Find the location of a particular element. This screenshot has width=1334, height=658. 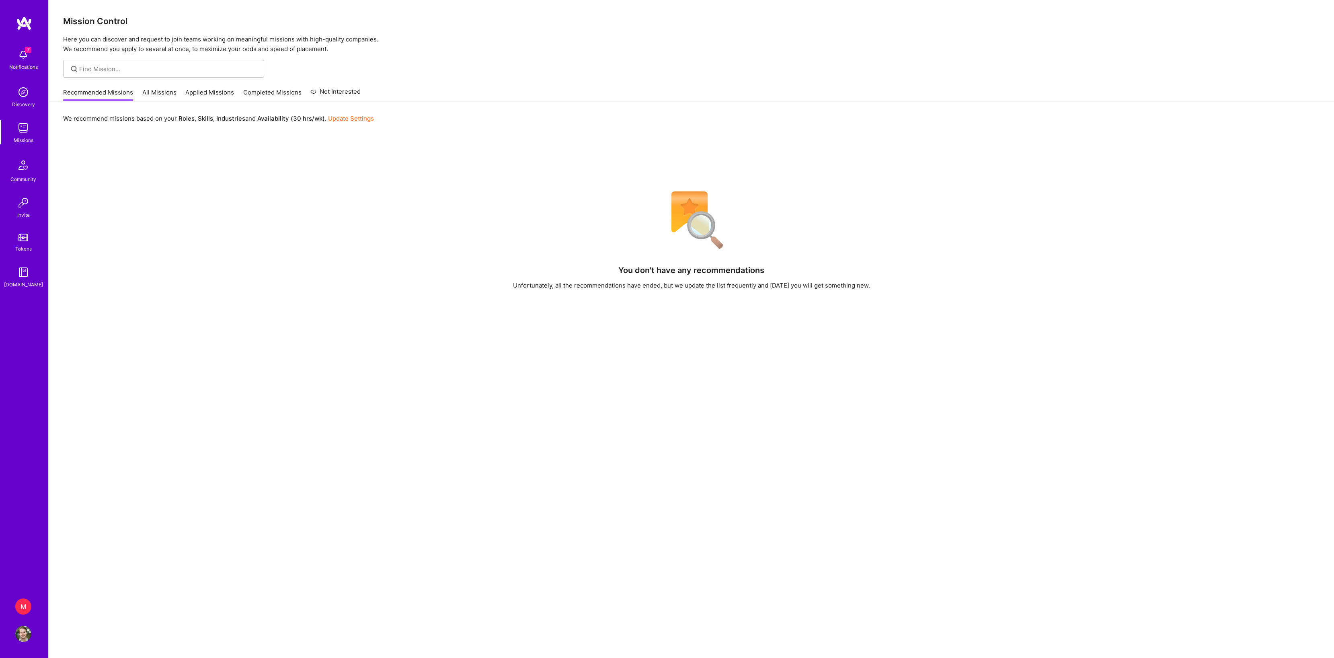

i: icon SearchGrey is located at coordinates (74, 69).